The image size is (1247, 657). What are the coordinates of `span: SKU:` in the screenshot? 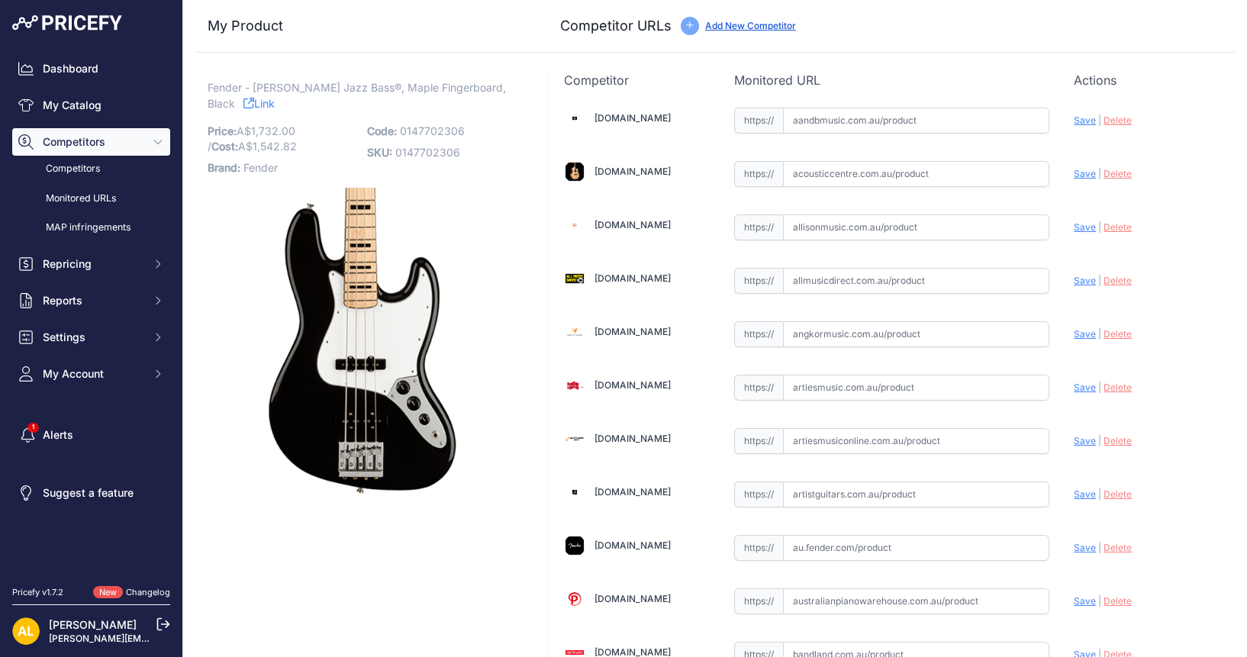 It's located at (379, 152).